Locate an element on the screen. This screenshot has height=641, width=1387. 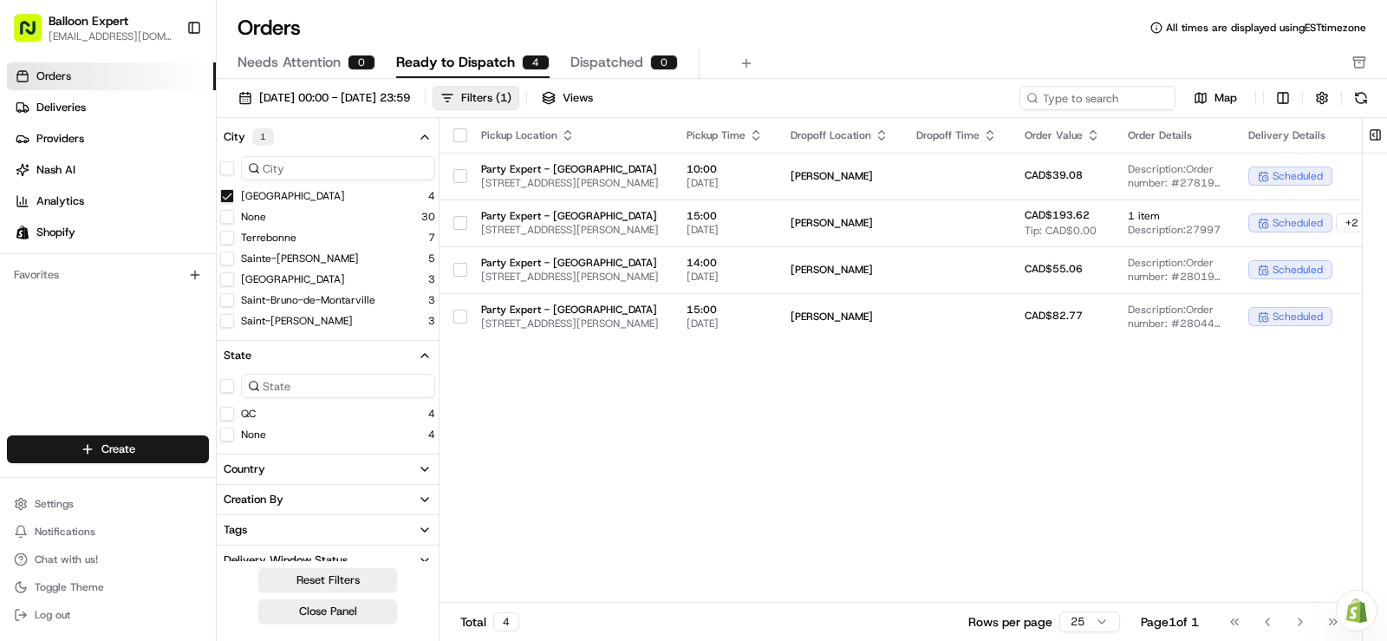
span: Settings is located at coordinates (54, 504).